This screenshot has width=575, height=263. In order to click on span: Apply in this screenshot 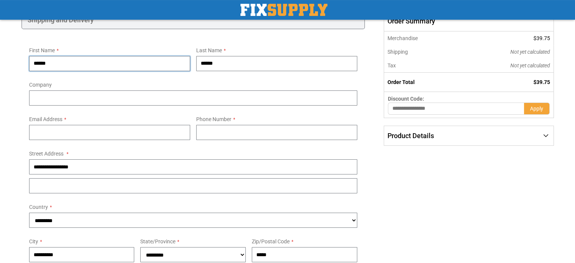, I will do `click(537, 109)`.